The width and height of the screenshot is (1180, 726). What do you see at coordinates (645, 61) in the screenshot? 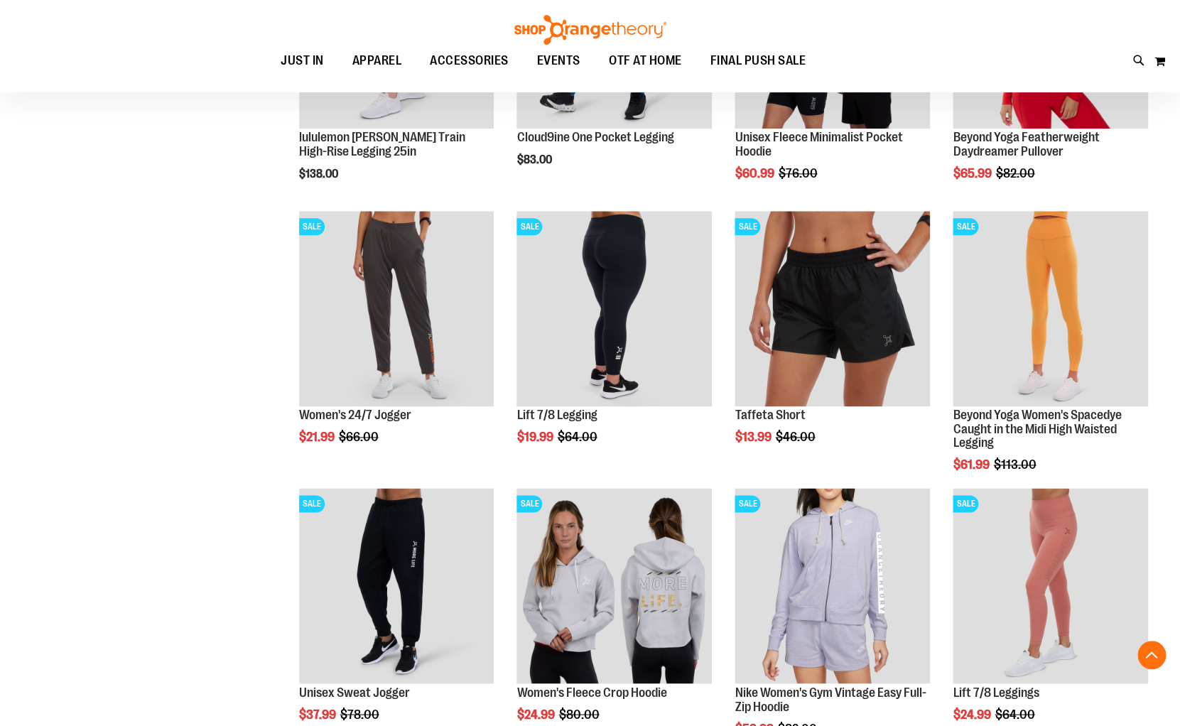
I see `a: OTF AT HOME` at bounding box center [645, 61].